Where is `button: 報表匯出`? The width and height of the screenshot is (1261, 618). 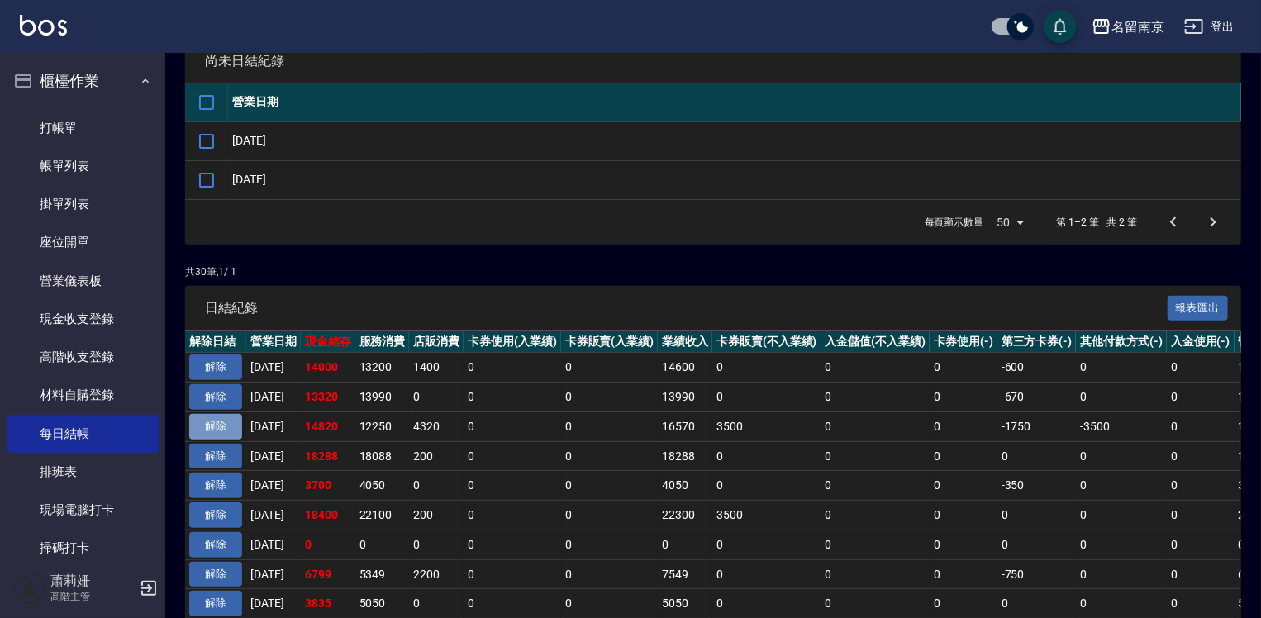 button: 報表匯出 is located at coordinates (1198, 308).